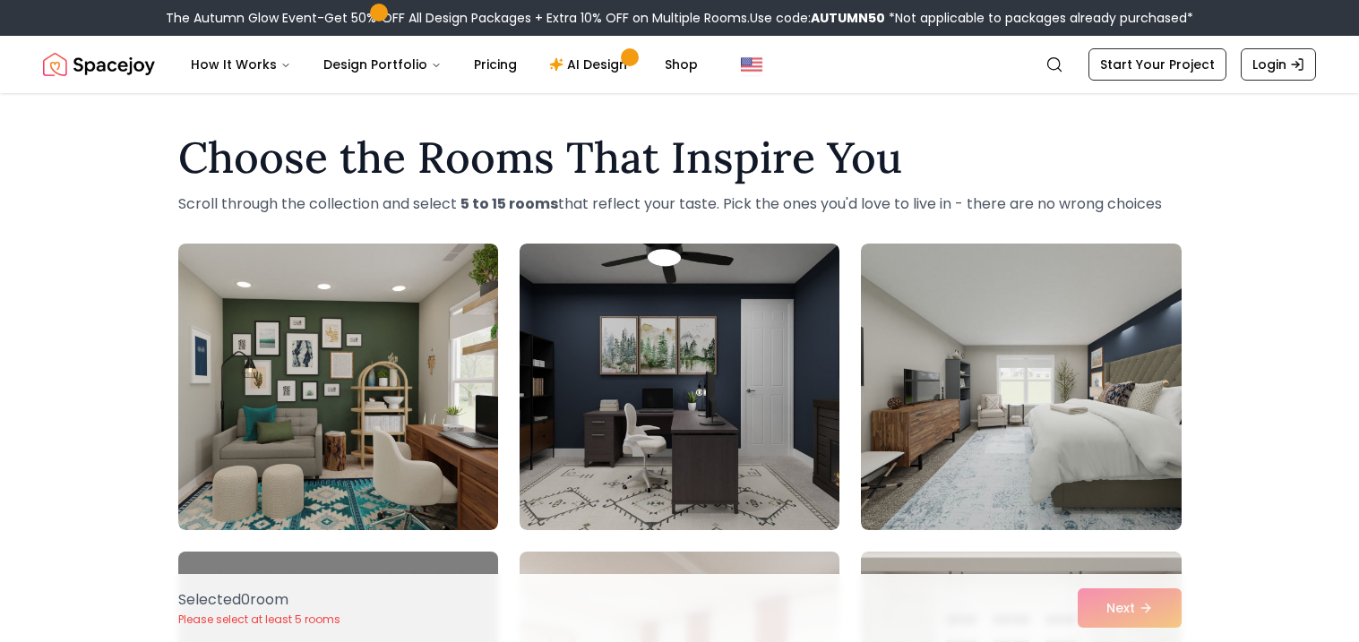  Describe the element at coordinates (338, 387) in the screenshot. I see `img: Room room-1` at that location.